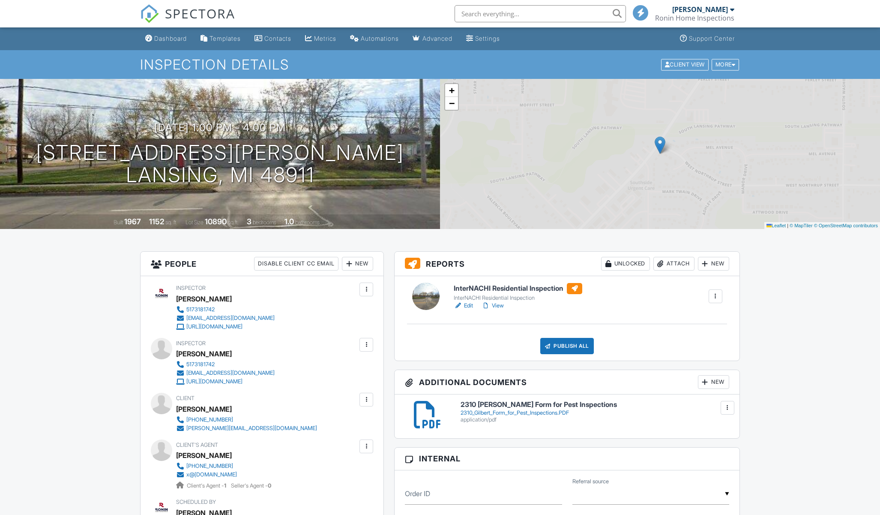 The height and width of the screenshot is (515, 880). What do you see at coordinates (685, 64) in the screenshot?
I see `a: Client View` at bounding box center [685, 64].